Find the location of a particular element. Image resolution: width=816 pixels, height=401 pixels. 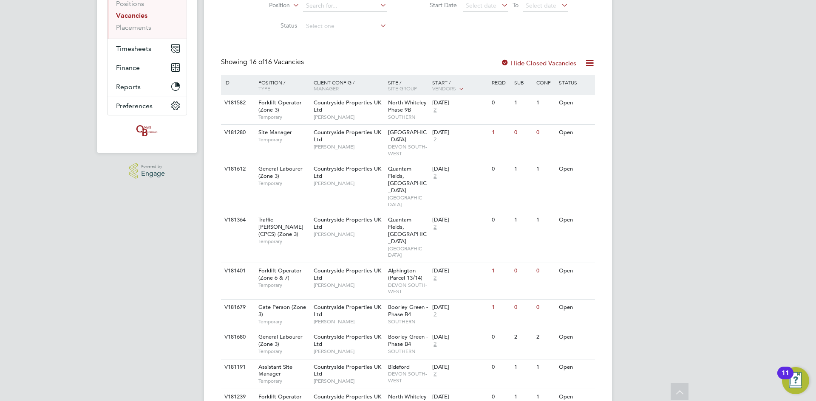

div: Start / is located at coordinates (460, 86).